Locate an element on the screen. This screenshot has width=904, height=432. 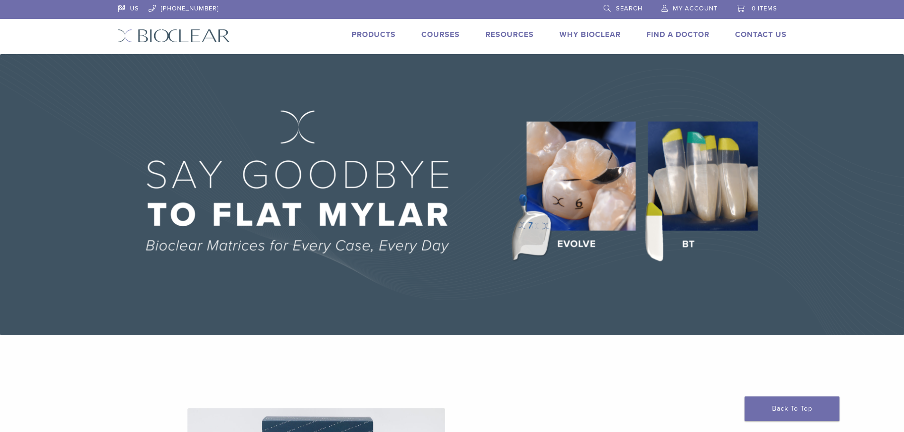
a: Courses is located at coordinates (440, 35).